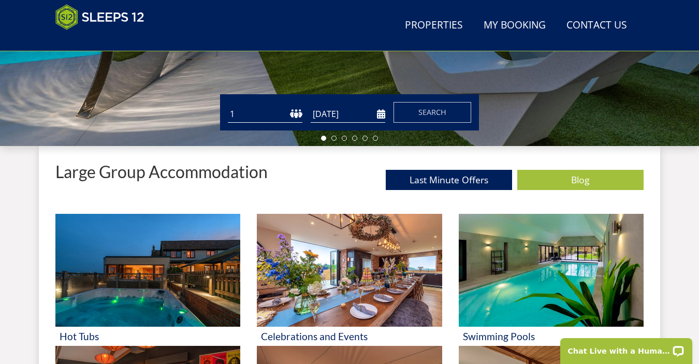  What do you see at coordinates (148, 270) in the screenshot?
I see `img: 'Hot Tubs' - Large Group Accommodation Holiday Ideas` at bounding box center [148, 270].